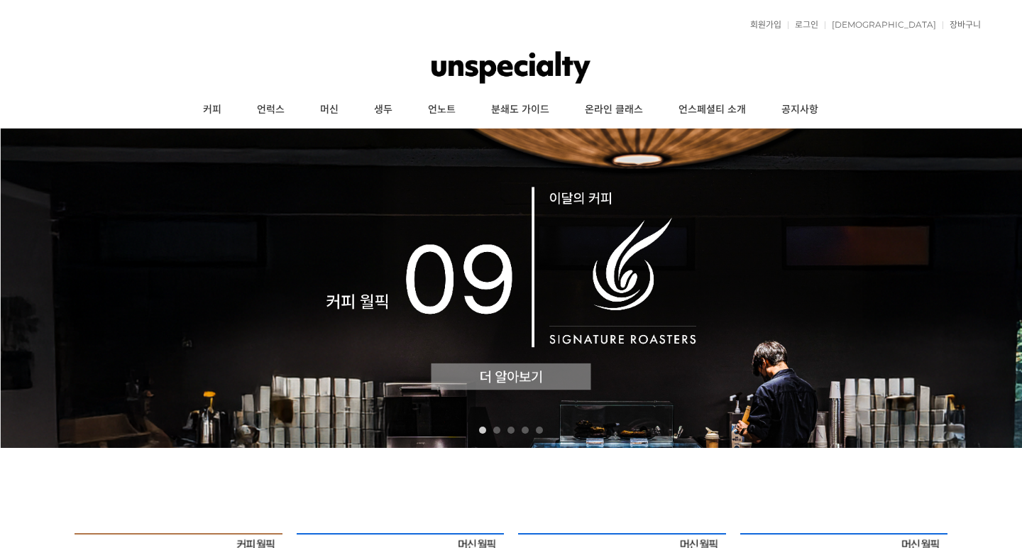 This screenshot has height=548, width=1022. What do you see at coordinates (329, 110) in the screenshot?
I see `a: 머신` at bounding box center [329, 110].